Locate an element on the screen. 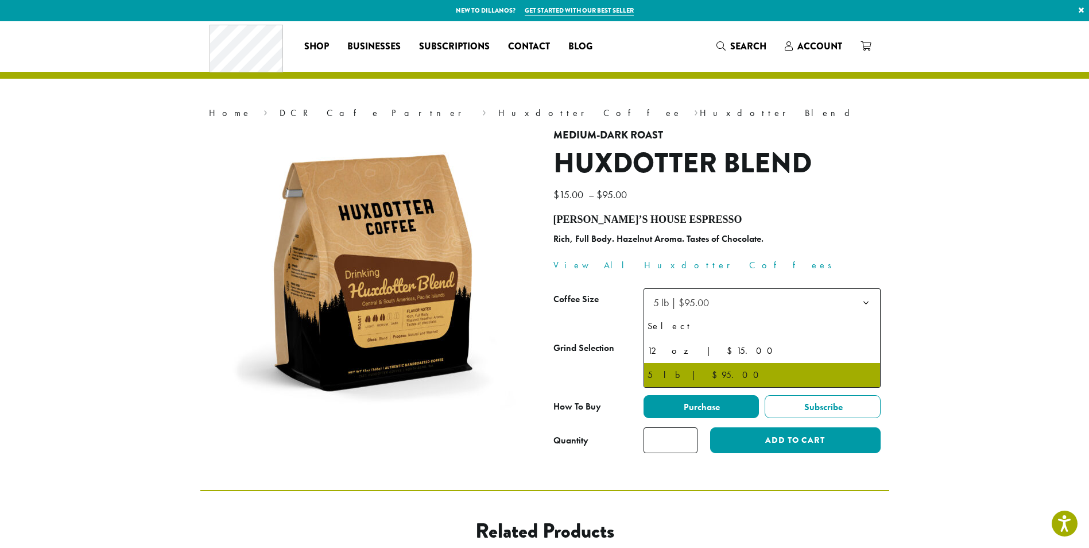  div: Quantity is located at coordinates (571, 440).